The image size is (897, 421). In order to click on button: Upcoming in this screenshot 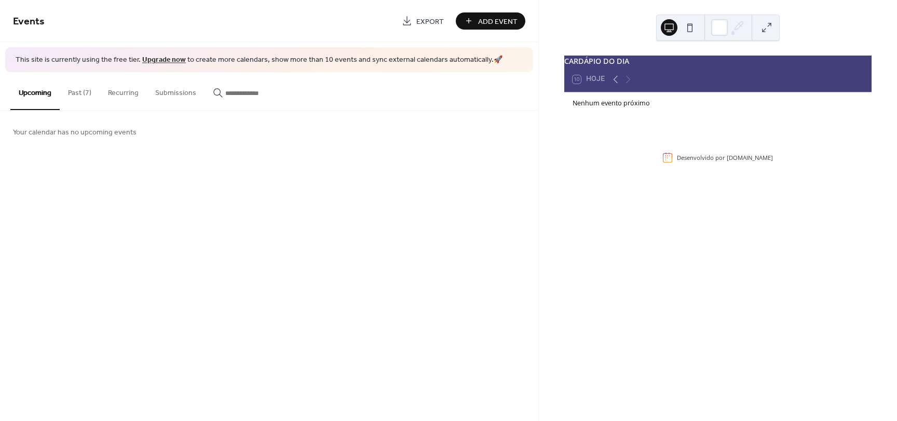, I will do `click(35, 91)`.